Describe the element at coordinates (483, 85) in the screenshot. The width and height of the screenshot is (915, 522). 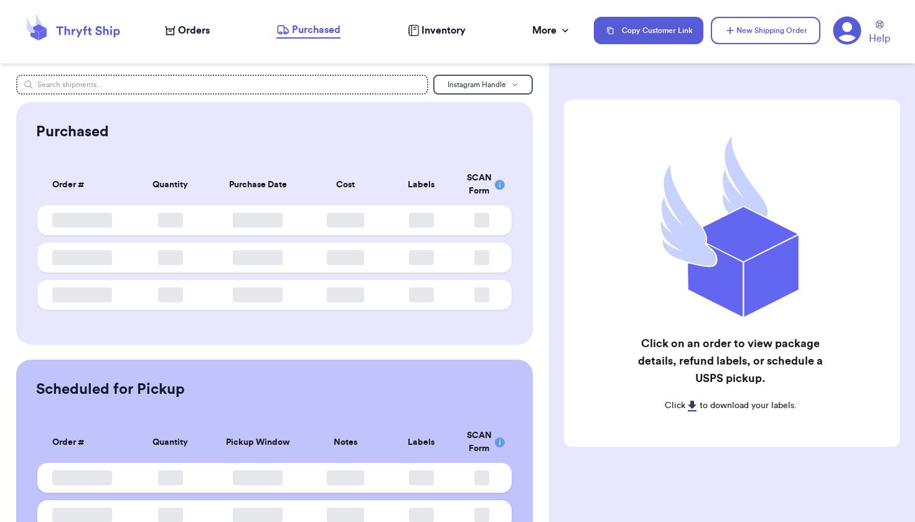
I see `button: Instagram Handle` at that location.